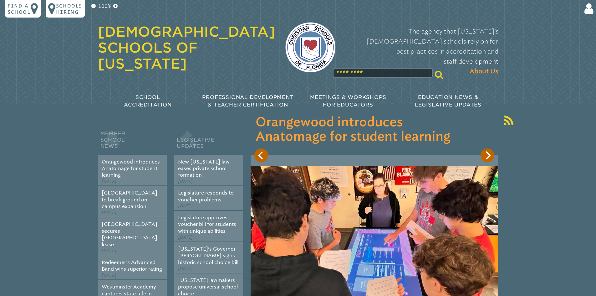 The width and height of the screenshot is (596, 296). Describe the element at coordinates (484, 71) in the screenshot. I see `span: About Us` at that location.